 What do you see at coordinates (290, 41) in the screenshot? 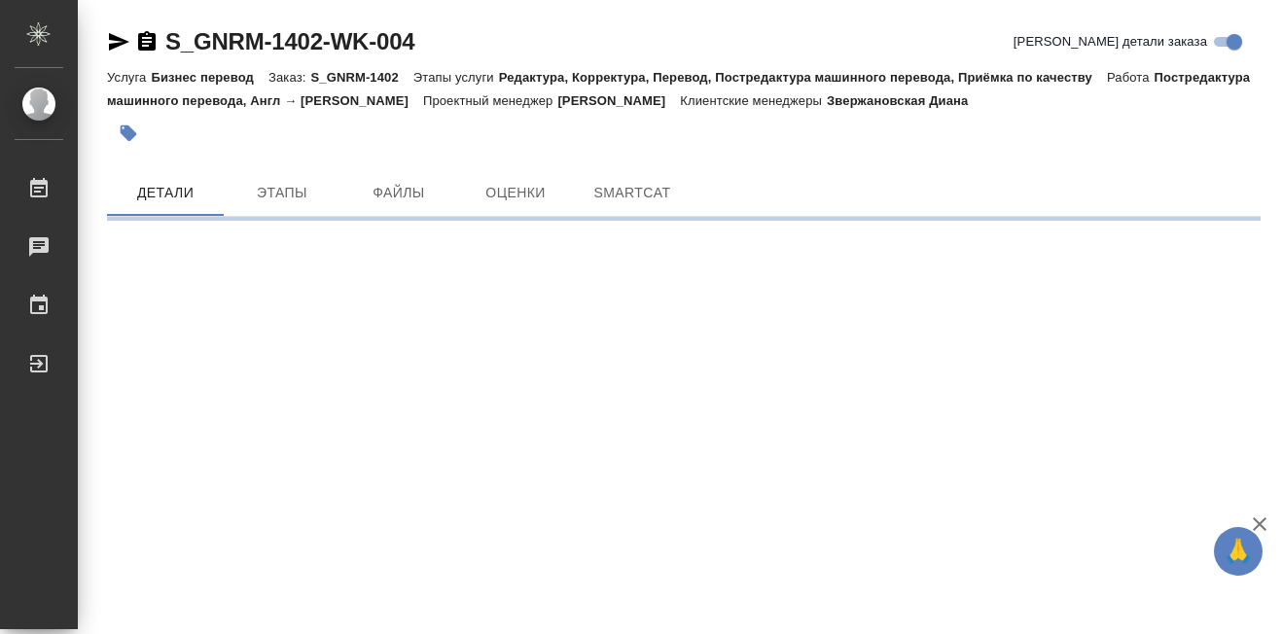
I see `a: S_GNRM-1402-WK-004` at bounding box center [290, 41].